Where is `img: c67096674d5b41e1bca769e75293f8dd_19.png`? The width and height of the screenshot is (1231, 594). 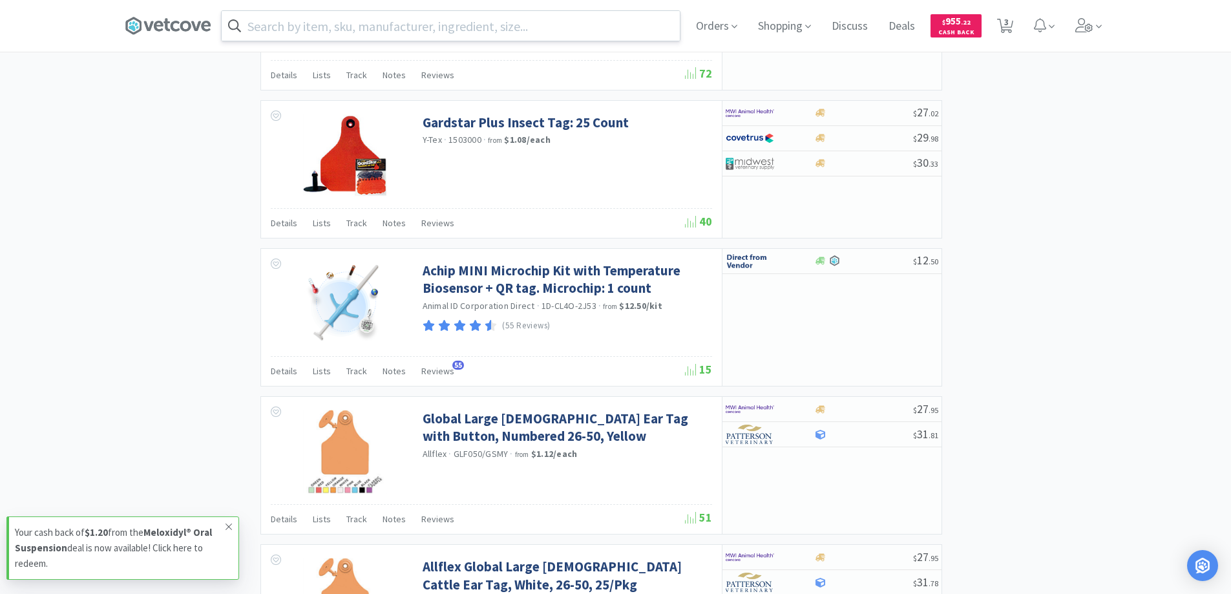 img: c67096674d5b41e1bca769e75293f8dd_19.png is located at coordinates (750, 261).